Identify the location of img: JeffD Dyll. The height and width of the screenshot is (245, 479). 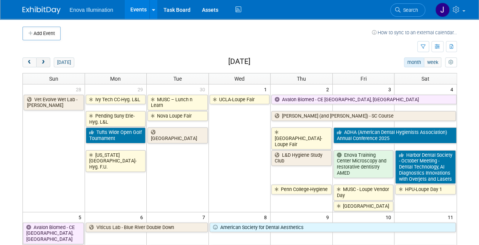
(442, 10).